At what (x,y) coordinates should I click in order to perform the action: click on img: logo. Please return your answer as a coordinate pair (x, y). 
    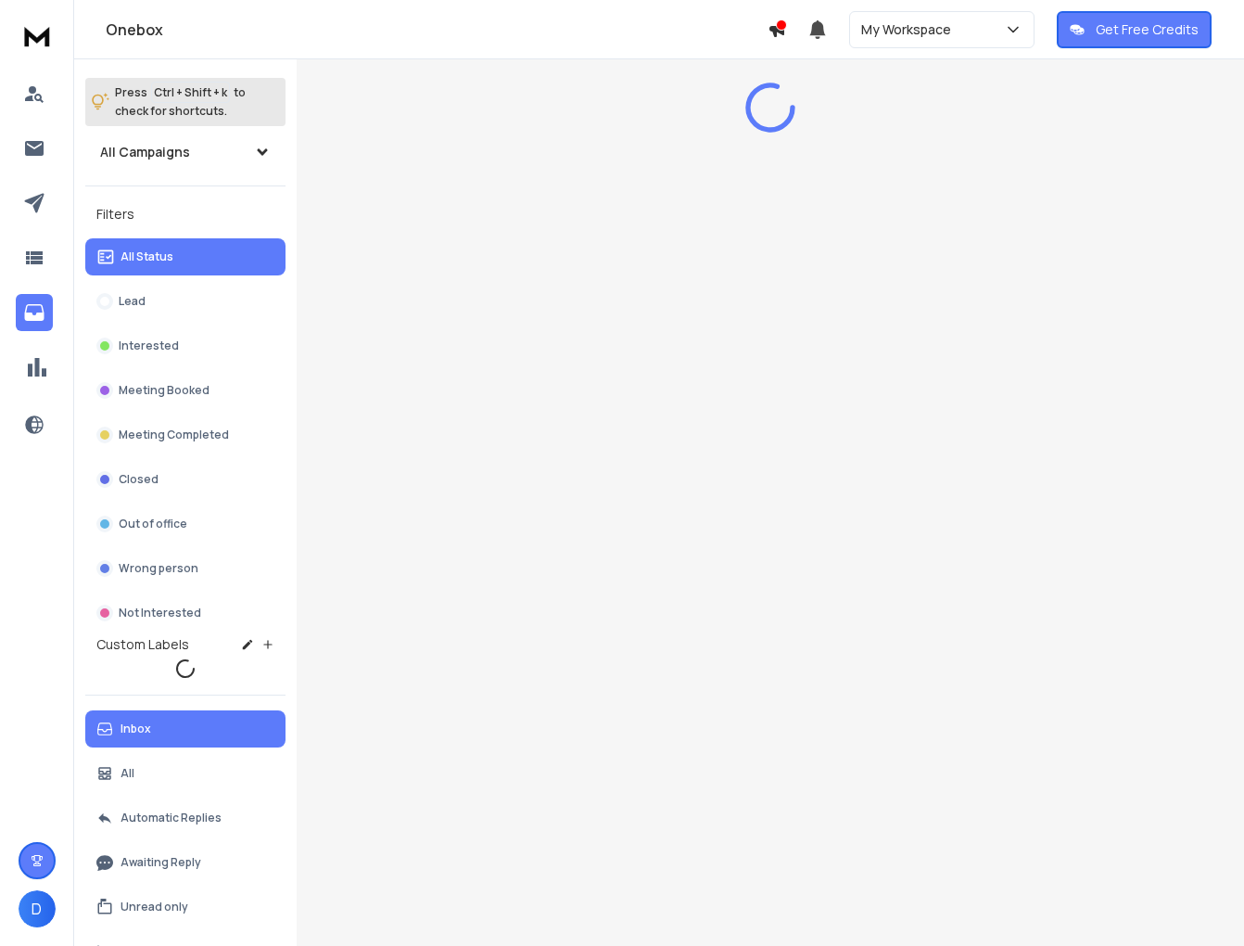
    Looking at the image, I should click on (37, 35).